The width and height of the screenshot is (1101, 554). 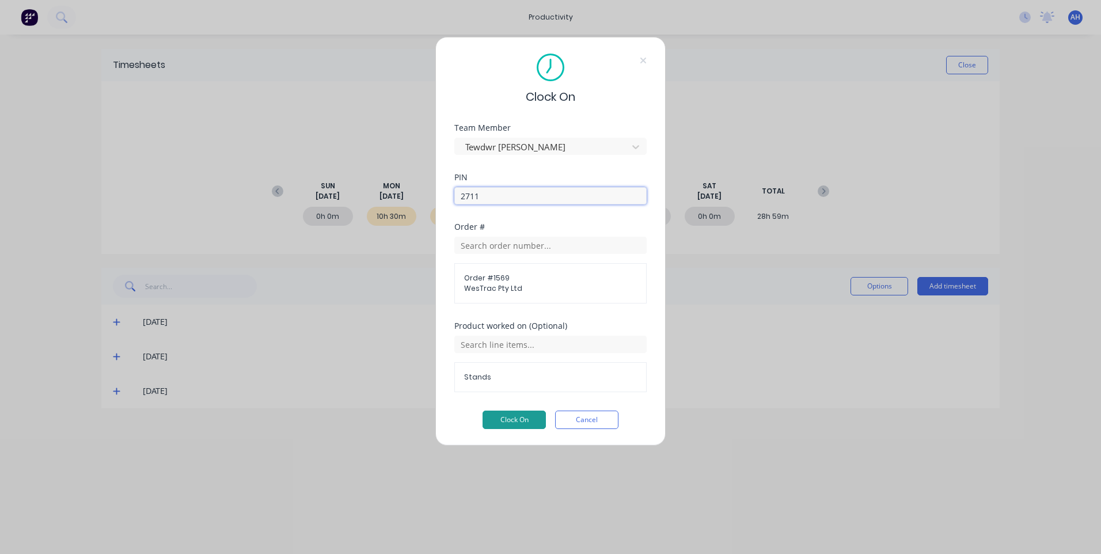 I want to click on div: Order #, so click(x=551, y=227).